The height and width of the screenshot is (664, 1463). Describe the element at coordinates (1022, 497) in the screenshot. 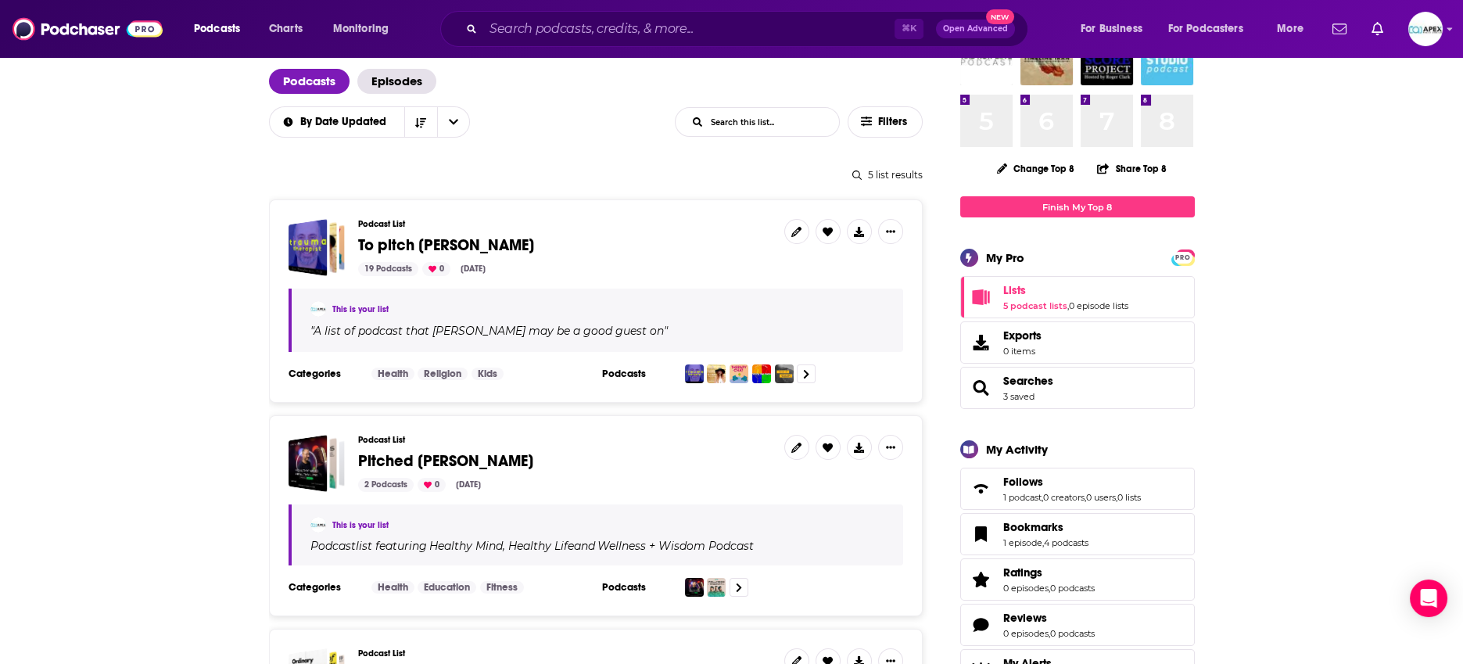

I see `a: 1 podcast` at that location.